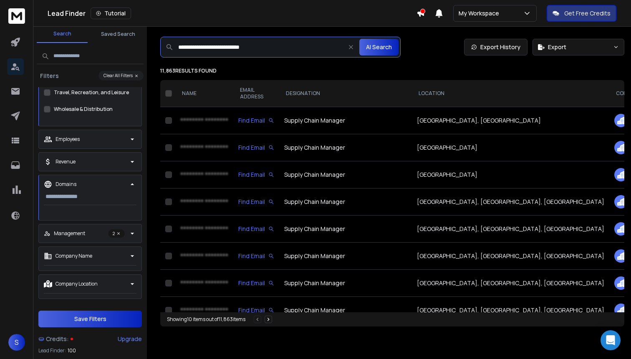 The width and height of the screenshot is (631, 359). I want to click on button: Clear All Filters, so click(121, 76).